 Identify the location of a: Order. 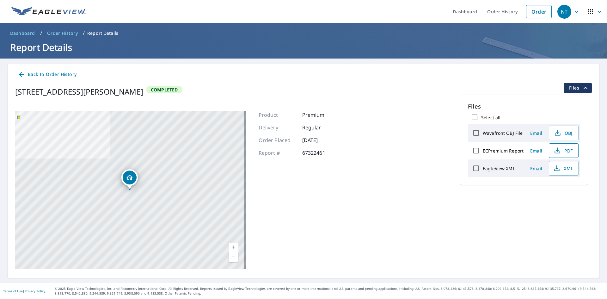
(539, 12).